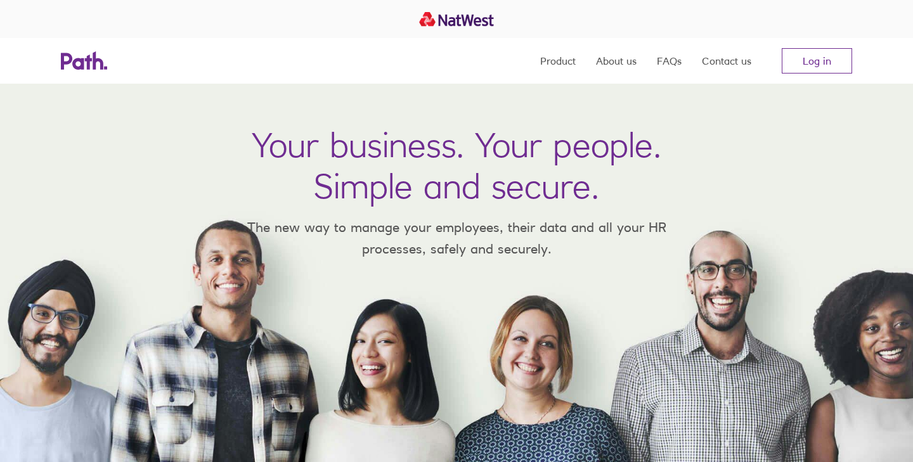  What do you see at coordinates (817, 61) in the screenshot?
I see `a: Log in` at bounding box center [817, 61].